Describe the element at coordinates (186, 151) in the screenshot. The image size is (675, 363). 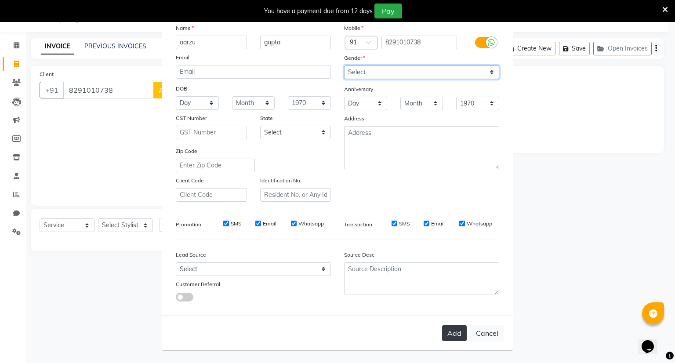
I see `label: Zip Code` at that location.